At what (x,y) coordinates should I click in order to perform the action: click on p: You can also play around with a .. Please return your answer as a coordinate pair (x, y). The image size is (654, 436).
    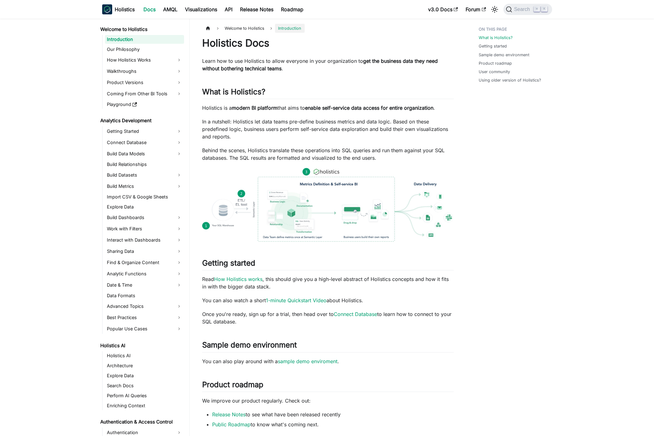
    Looking at the image, I should click on (328, 361).